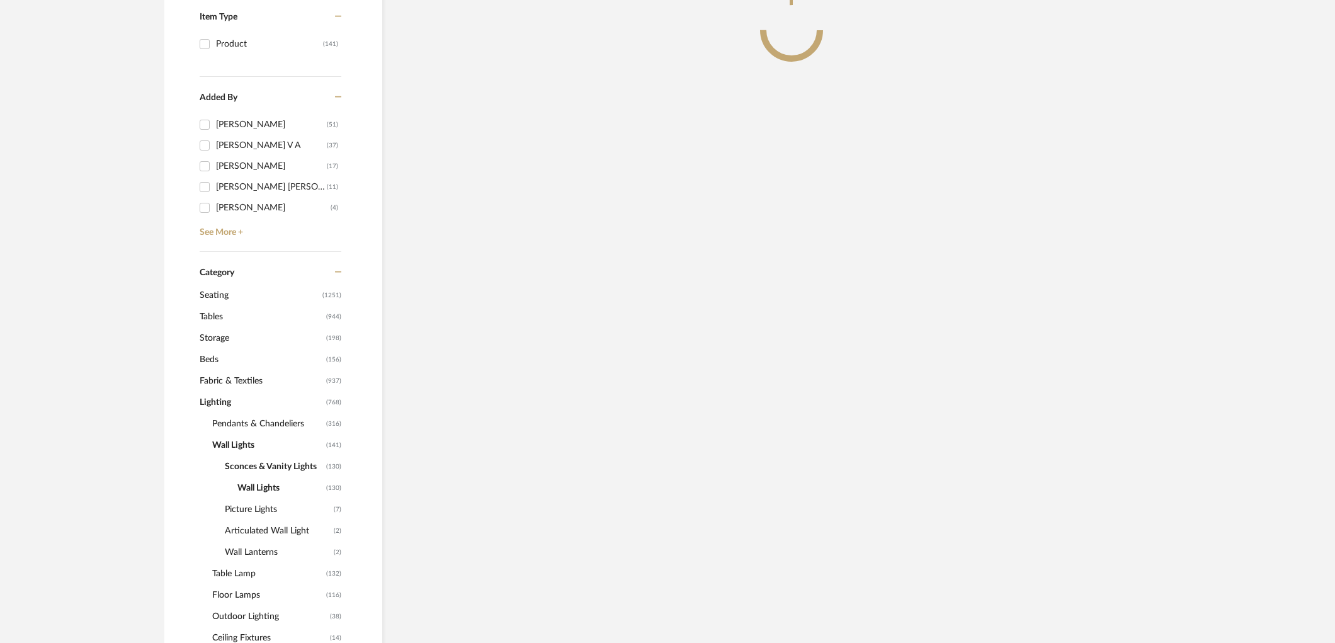 Image resolution: width=1335 pixels, height=643 pixels. I want to click on span: (198), so click(334, 338).